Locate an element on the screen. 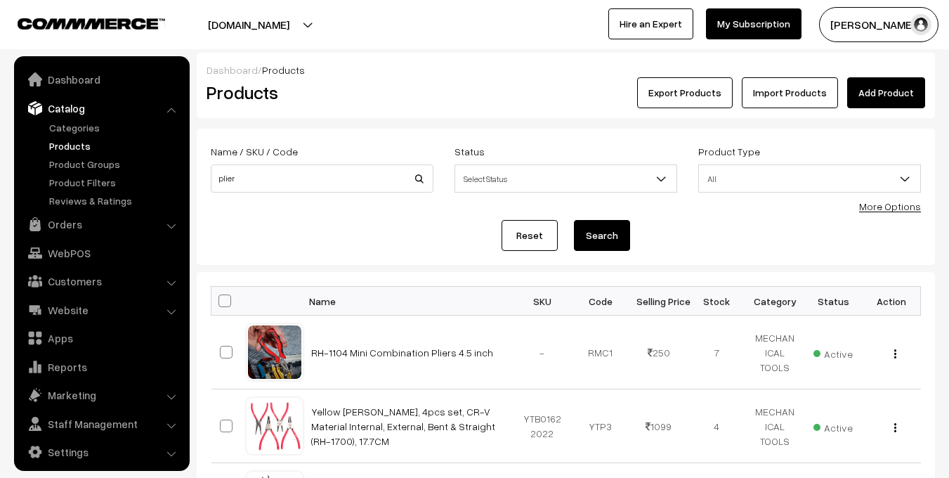 The height and width of the screenshot is (478, 949). td: 1099 is located at coordinates (658, 426).